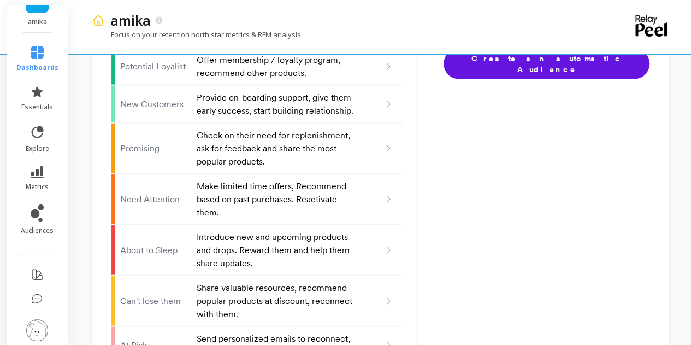 The height and width of the screenshot is (345, 691). Describe the element at coordinates (278, 199) in the screenshot. I see `p: Make limited time offers, Recommend based on past purchases. Reactivate them.` at that location.